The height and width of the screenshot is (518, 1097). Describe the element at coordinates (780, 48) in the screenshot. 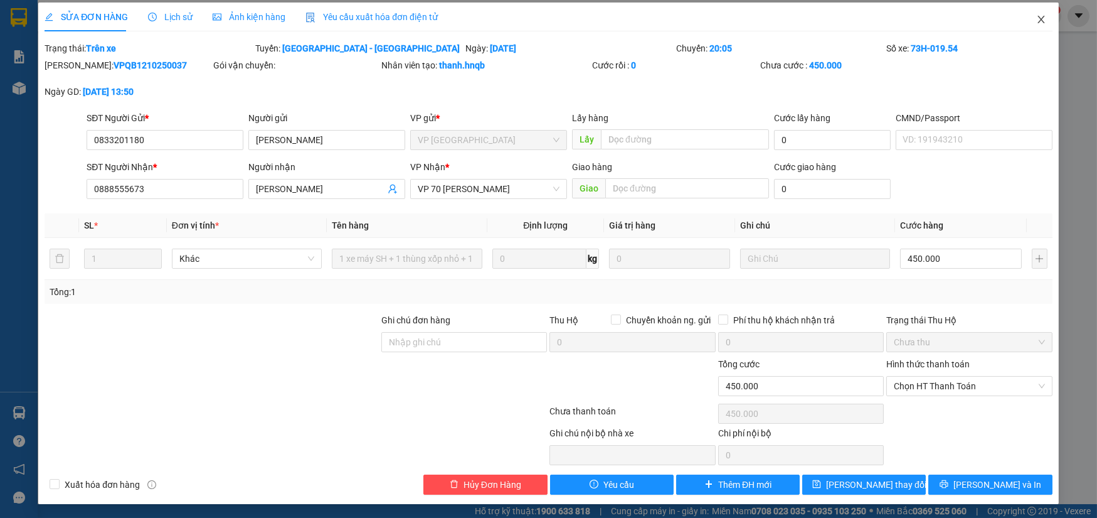

I see `div: Chuyến:` at that location.